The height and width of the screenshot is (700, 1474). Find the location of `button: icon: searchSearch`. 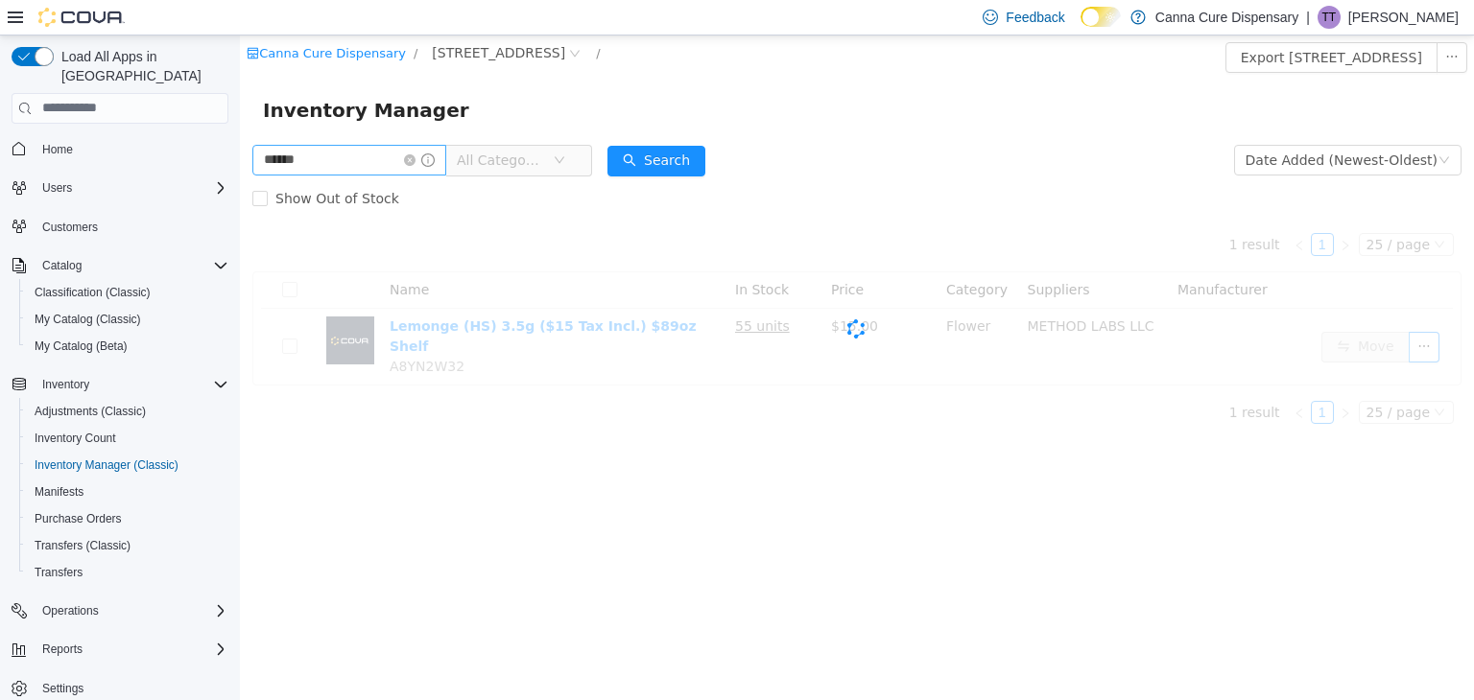

button: icon: searchSearch is located at coordinates (416, 126).